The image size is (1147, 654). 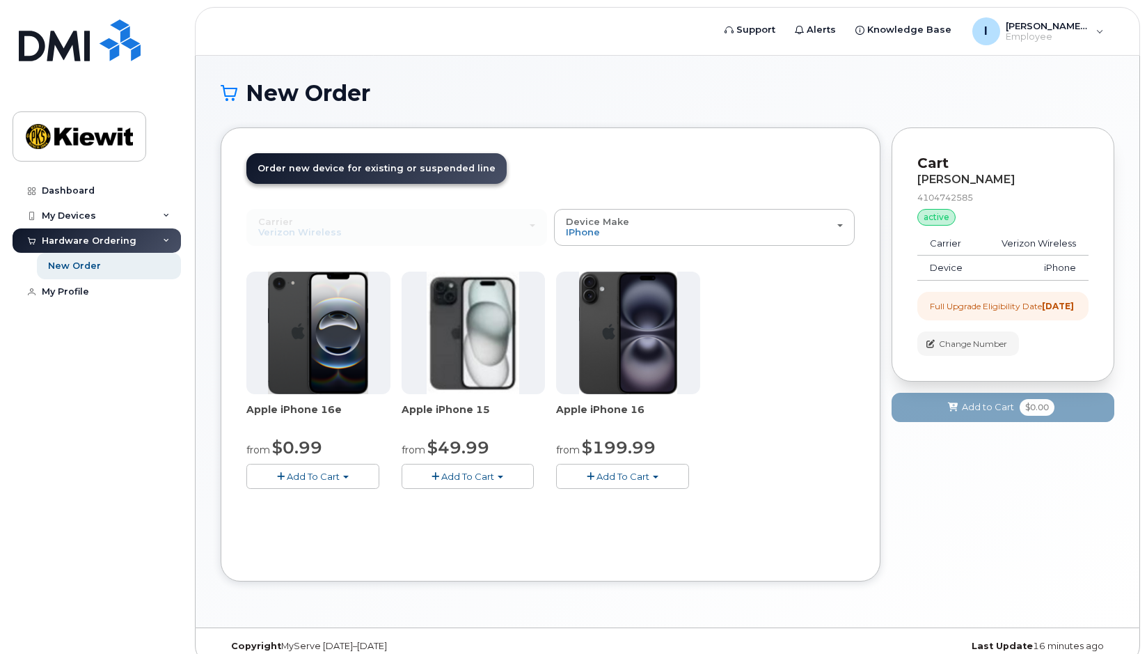 I want to click on span: $49.99, so click(x=458, y=447).